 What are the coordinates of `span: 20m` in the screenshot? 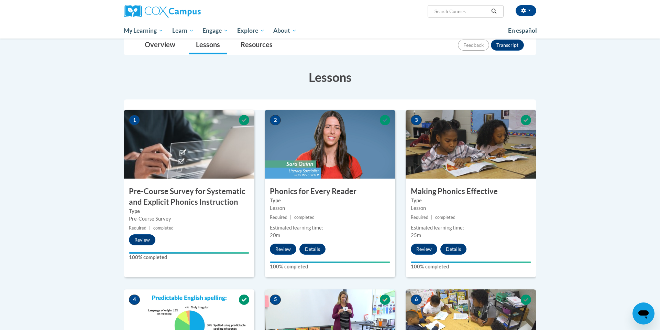 It's located at (275, 235).